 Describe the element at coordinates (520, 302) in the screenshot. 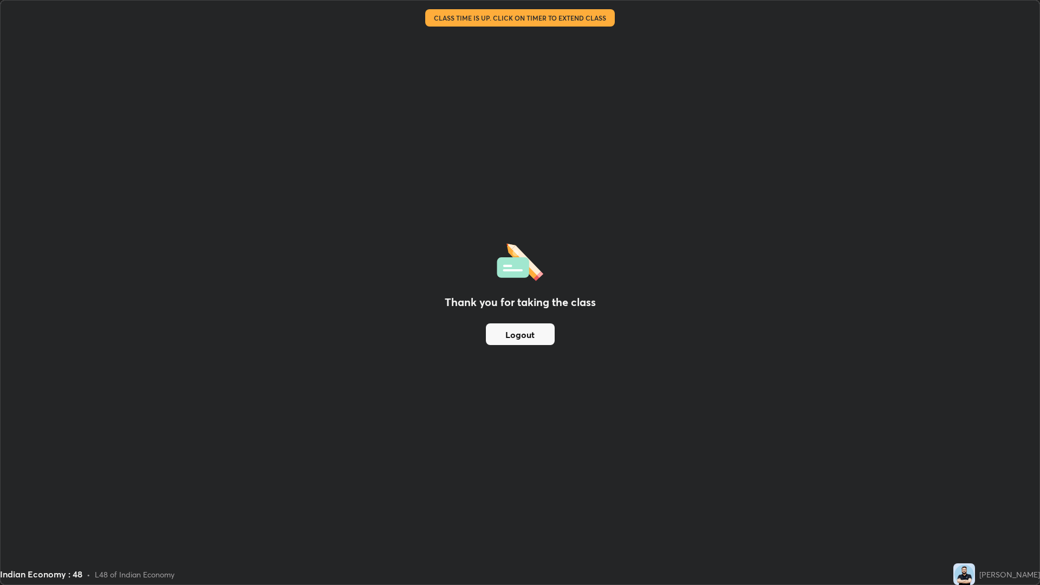

I see `h2: Thank you for taking the class` at that location.